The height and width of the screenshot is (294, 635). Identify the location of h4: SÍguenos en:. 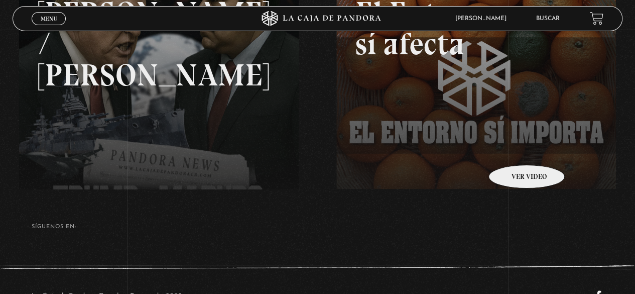
(317, 226).